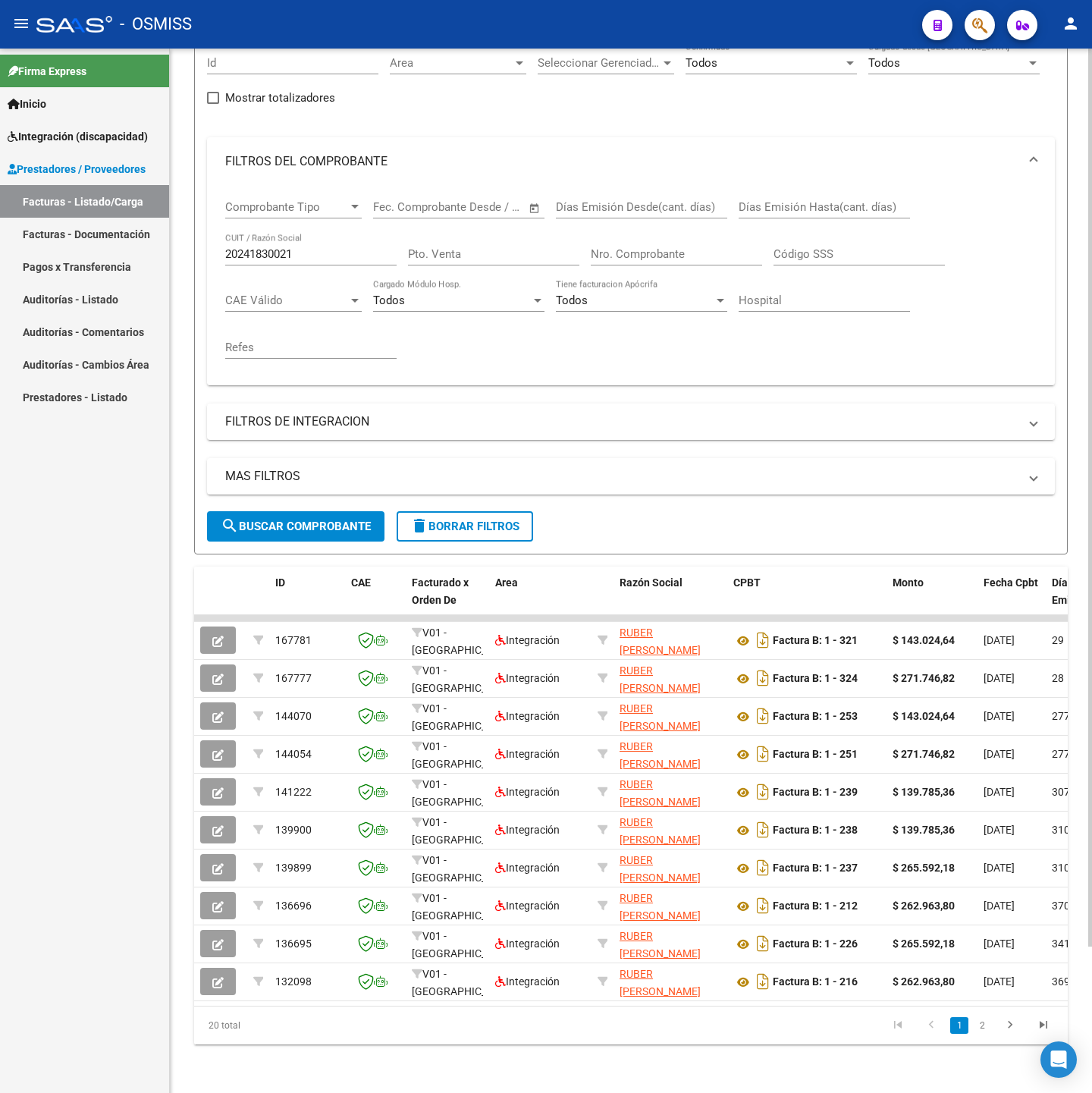  Describe the element at coordinates (815, 754) in the screenshot. I see `strong: Factura B: 1 - 251` at that location.